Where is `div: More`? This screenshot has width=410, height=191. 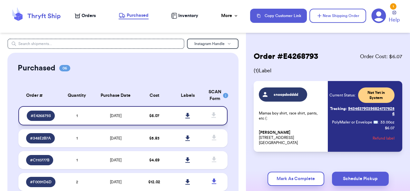 div: More is located at coordinates (230, 16).